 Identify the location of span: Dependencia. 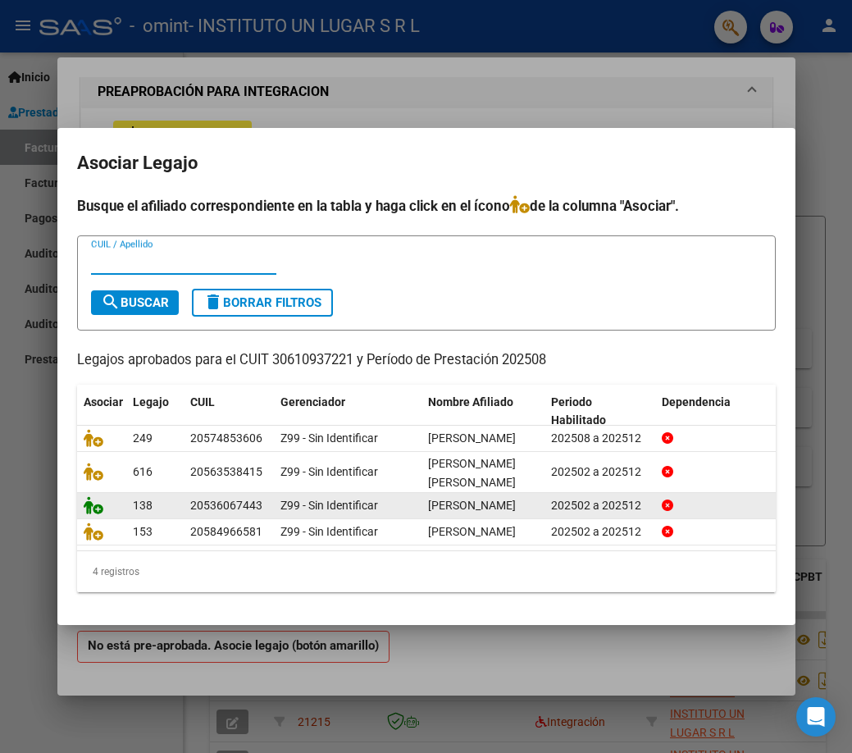
(696, 402).